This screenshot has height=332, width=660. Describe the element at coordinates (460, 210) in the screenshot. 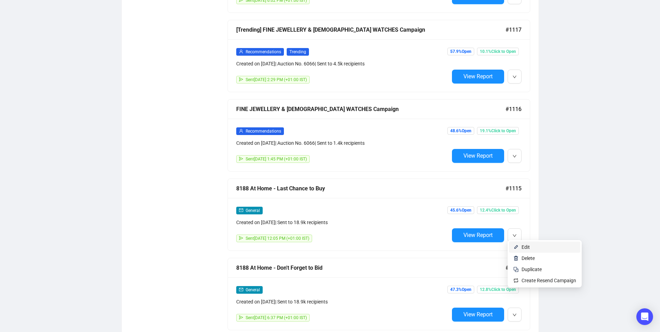

I see `span: 45.6% Open` at that location.